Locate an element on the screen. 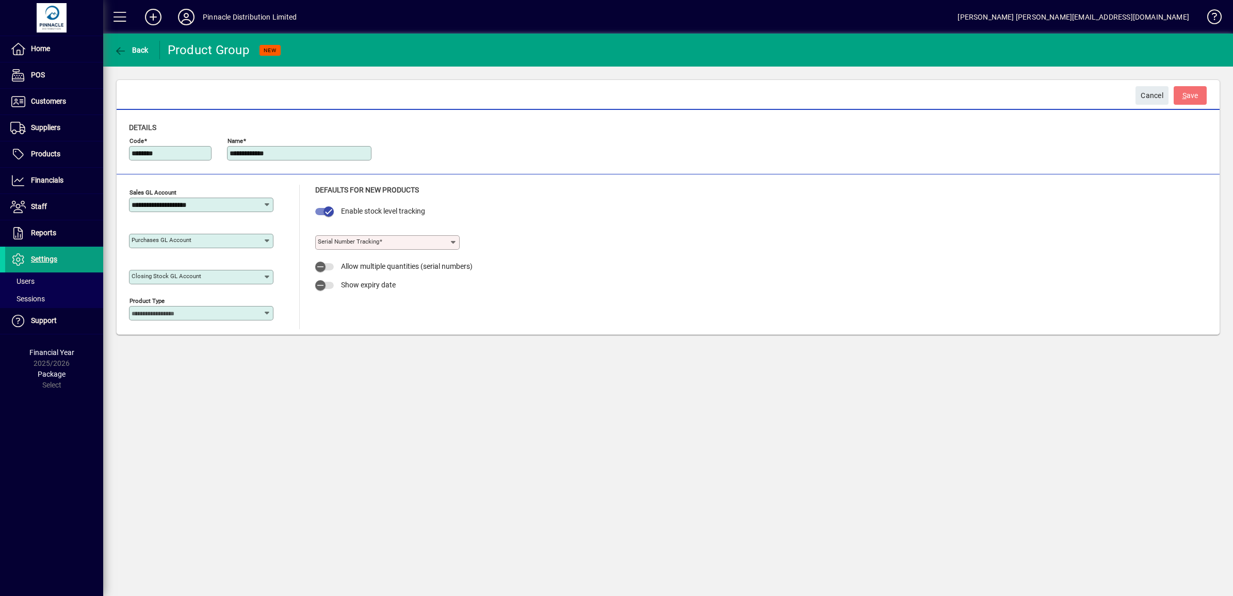 The width and height of the screenshot is (1233, 596). span: Support is located at coordinates (44, 320).